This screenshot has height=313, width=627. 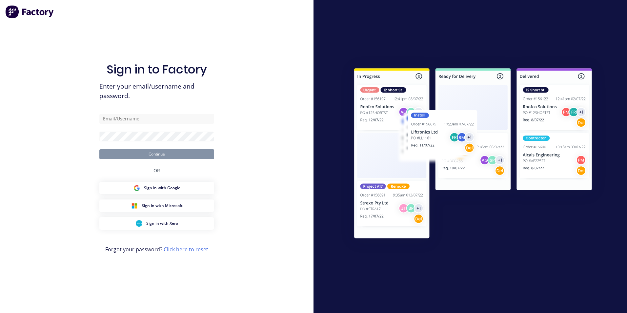 What do you see at coordinates (186, 249) in the screenshot?
I see `a: Click here to reset` at bounding box center [186, 249].